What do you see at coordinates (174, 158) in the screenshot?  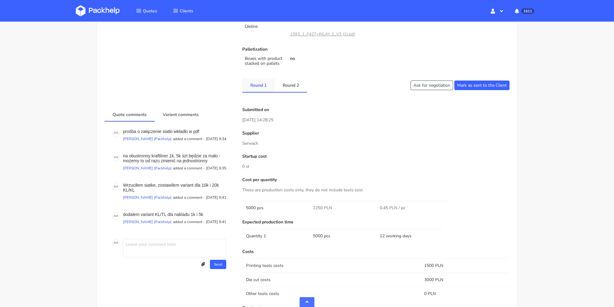 I see `p: na obustronny kraftliner 1k, 5k szt będzie za mało - możemy to od razu zmienić na jednostronny` at bounding box center [174, 158].